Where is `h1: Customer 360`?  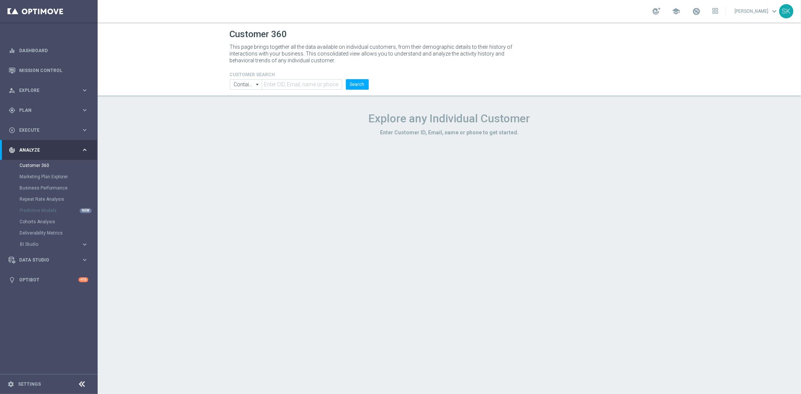 h1: Customer 360 is located at coordinates (450, 34).